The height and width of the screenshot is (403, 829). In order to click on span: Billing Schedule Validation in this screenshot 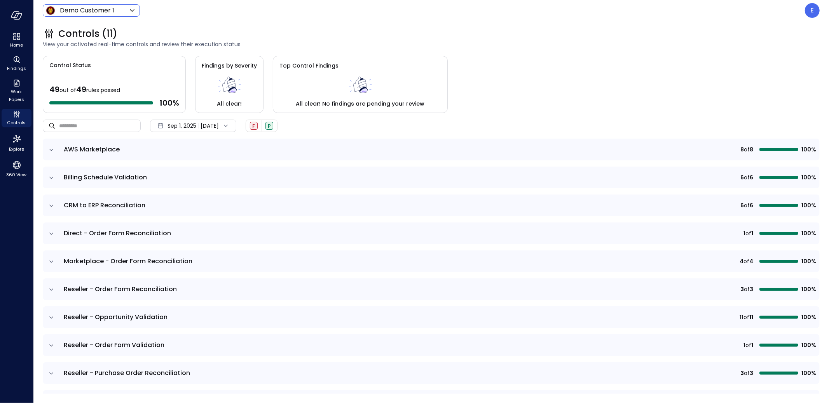, I will do `click(105, 177)`.